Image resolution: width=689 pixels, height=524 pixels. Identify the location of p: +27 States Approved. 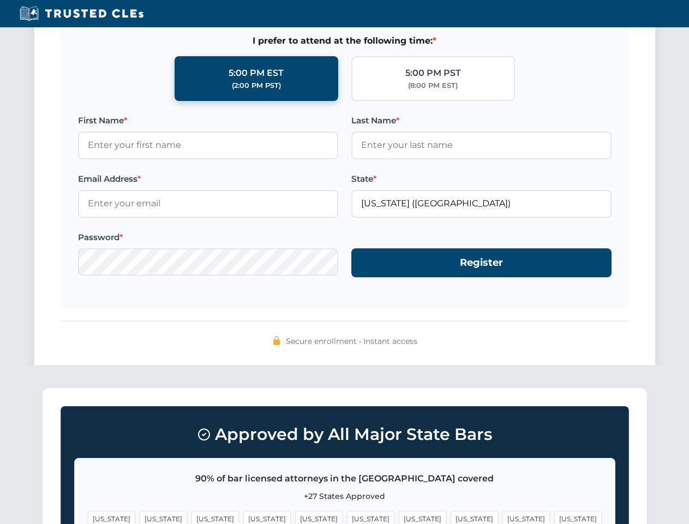
(345, 496).